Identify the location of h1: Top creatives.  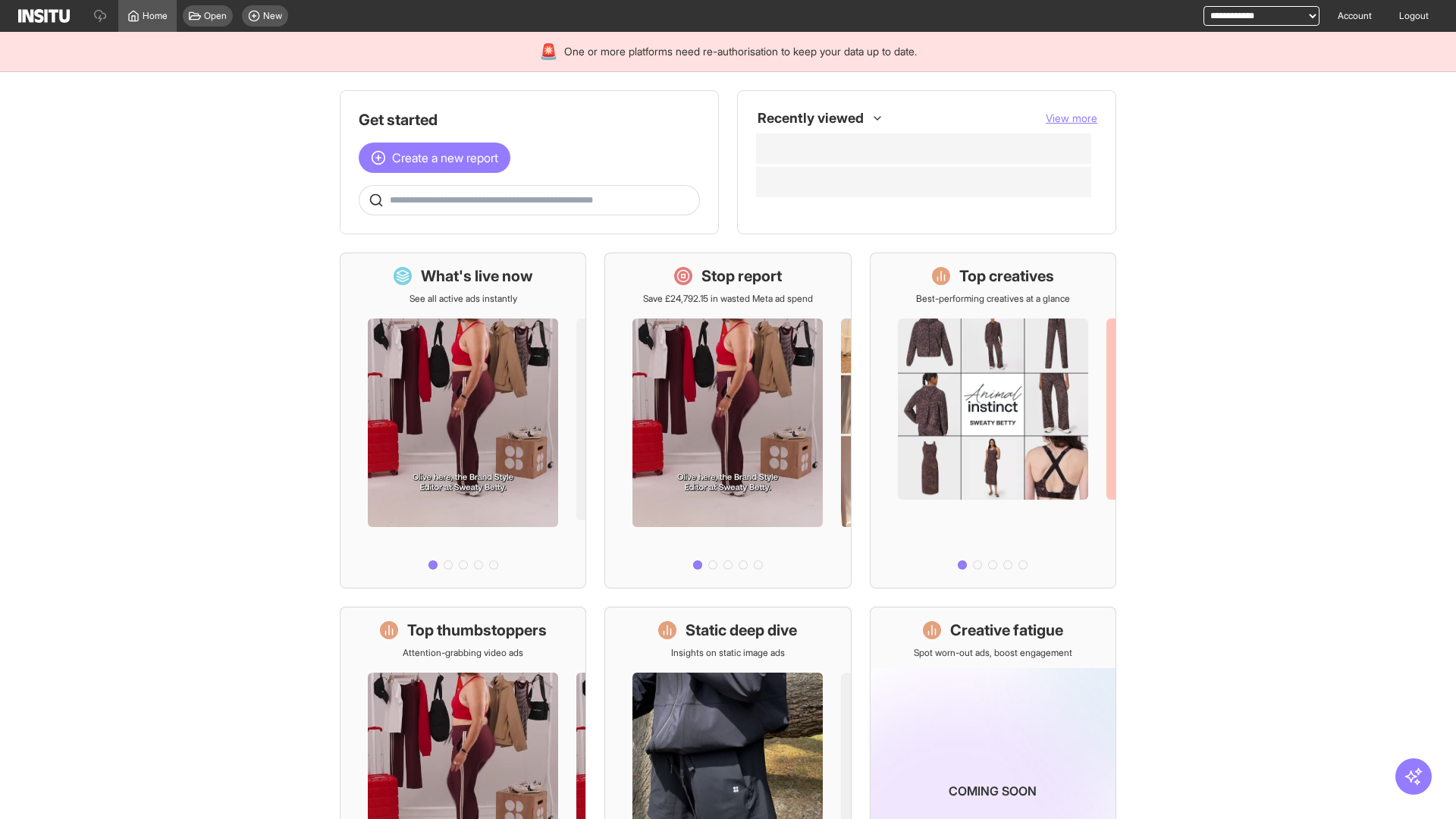
(1006, 276).